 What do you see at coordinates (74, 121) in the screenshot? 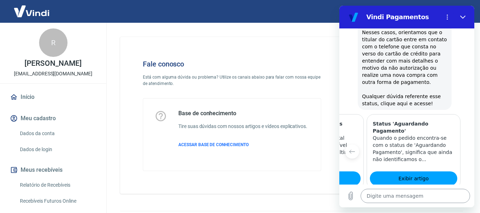
I see `h3: Status 'Aguardando Pagamento'` at bounding box center [74, 121].